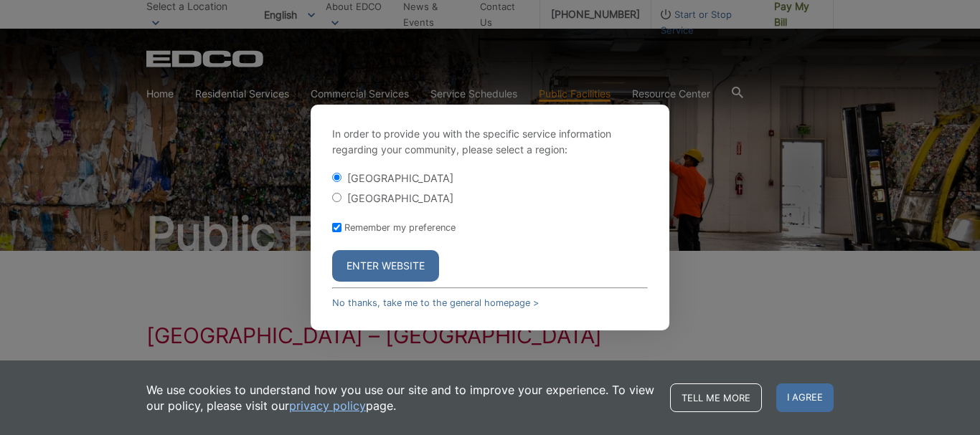 The width and height of the screenshot is (980, 435). Describe the element at coordinates (716, 398) in the screenshot. I see `a: Tell me more` at that location.